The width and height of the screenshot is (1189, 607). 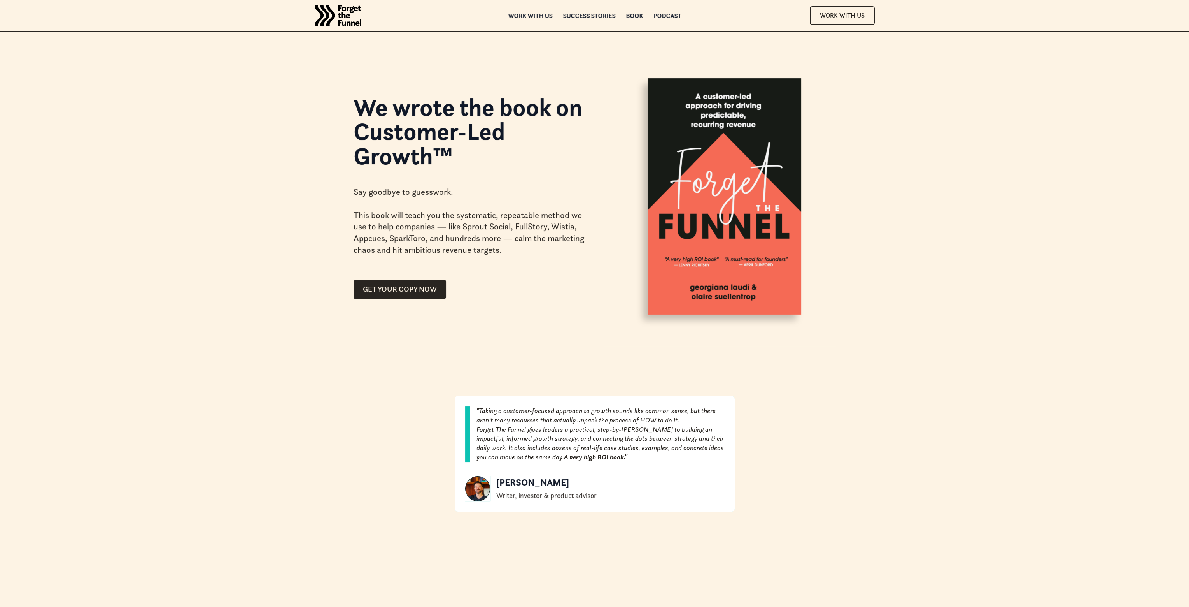 What do you see at coordinates (635, 16) in the screenshot?
I see `div: Book` at bounding box center [635, 16].